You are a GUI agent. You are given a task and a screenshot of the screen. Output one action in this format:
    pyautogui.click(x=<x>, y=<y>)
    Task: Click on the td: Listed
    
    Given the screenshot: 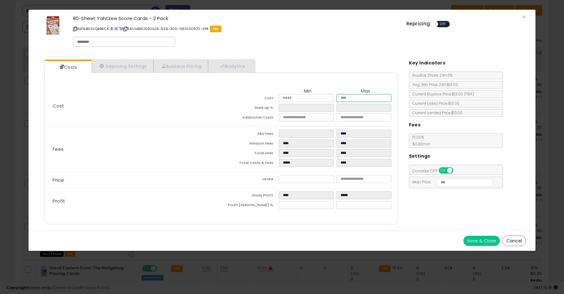 What is the action you would take?
    pyautogui.click(x=250, y=180)
    